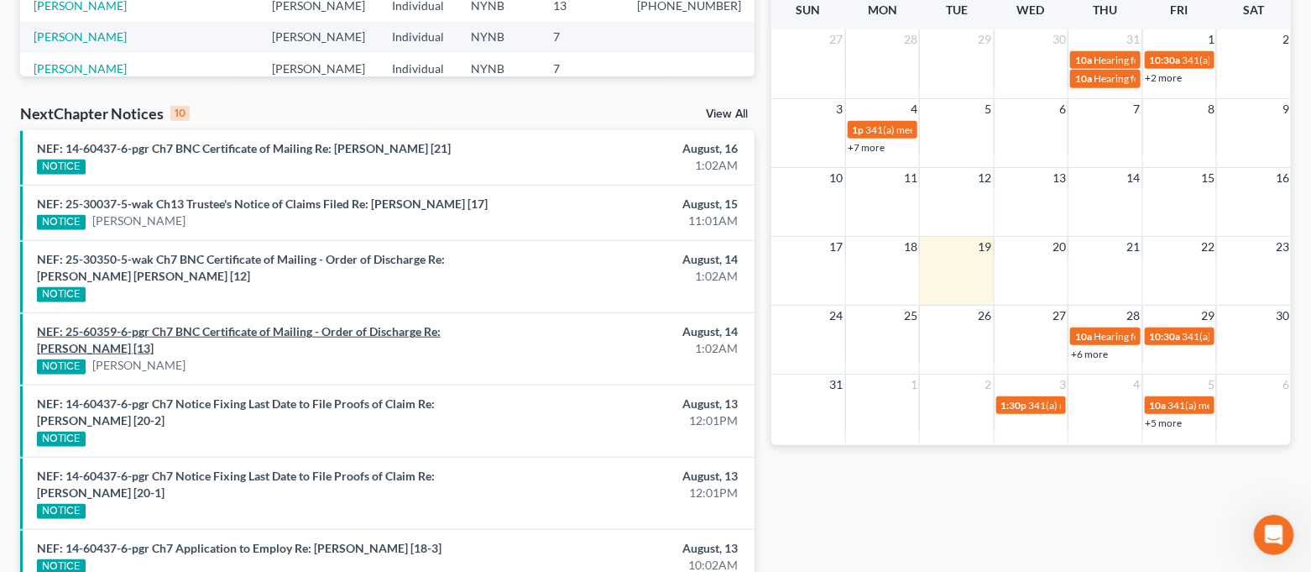 The height and width of the screenshot is (572, 1311). What do you see at coordinates (626, 204) in the screenshot?
I see `div: August, 15` at bounding box center [626, 204].